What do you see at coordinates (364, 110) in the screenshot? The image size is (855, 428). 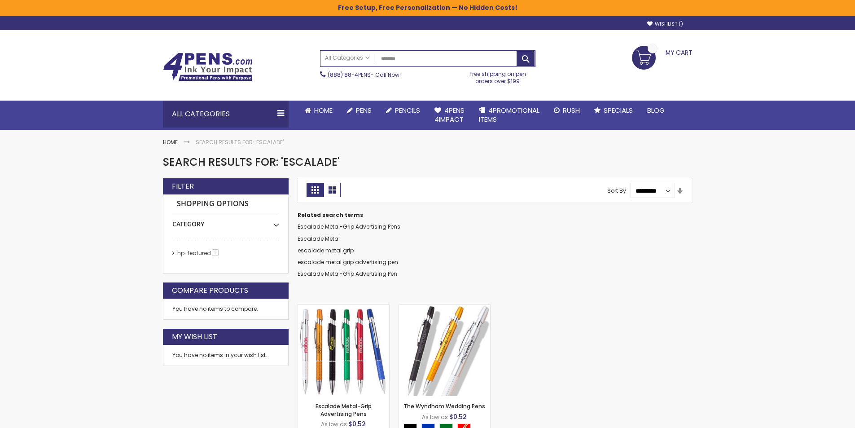 I see `span: Pens` at bounding box center [364, 110].